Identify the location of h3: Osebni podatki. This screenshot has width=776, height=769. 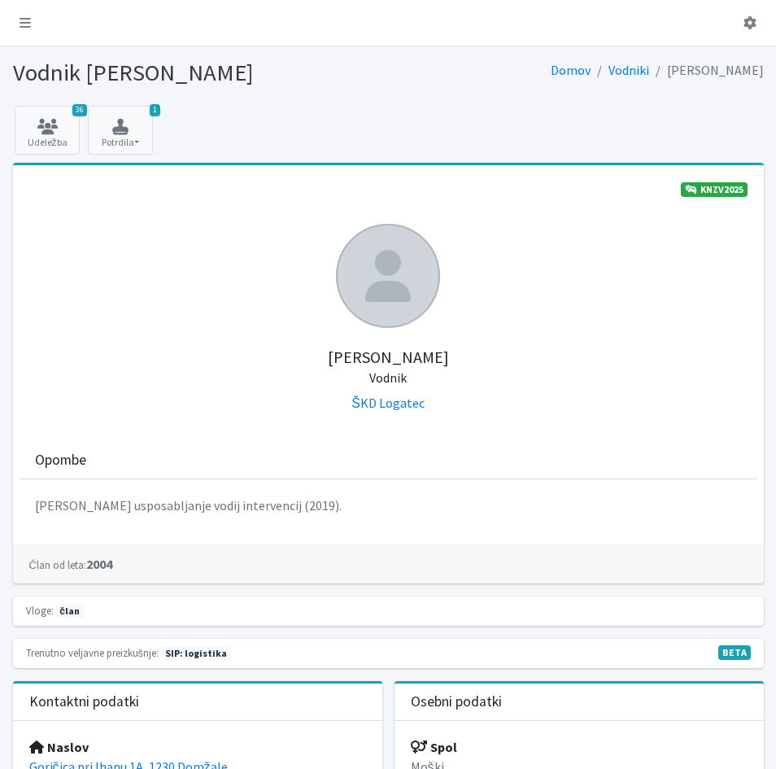
(456, 701).